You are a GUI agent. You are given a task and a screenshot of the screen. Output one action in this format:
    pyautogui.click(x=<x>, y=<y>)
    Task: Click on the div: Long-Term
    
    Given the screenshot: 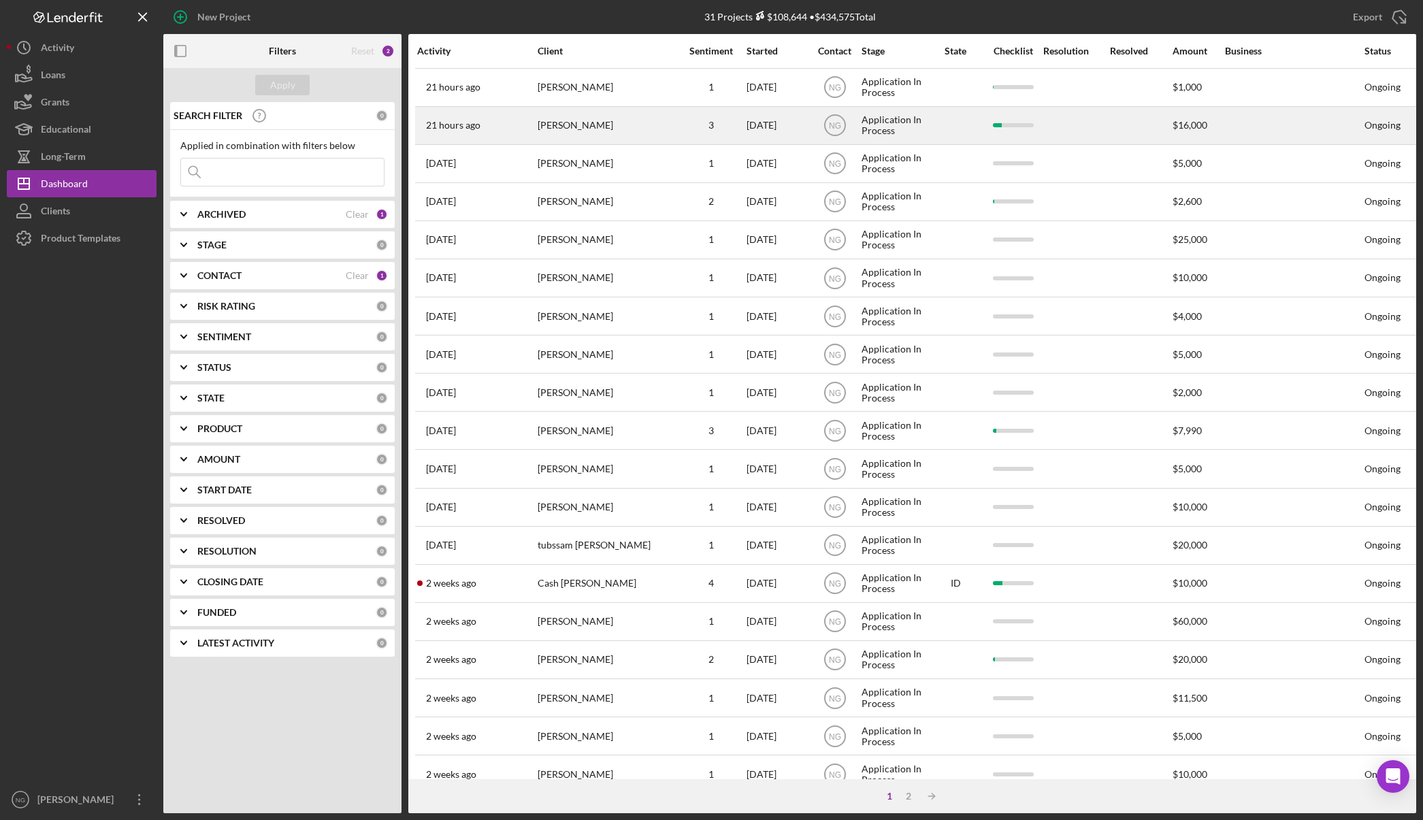 What is the action you would take?
    pyautogui.click(x=63, y=158)
    